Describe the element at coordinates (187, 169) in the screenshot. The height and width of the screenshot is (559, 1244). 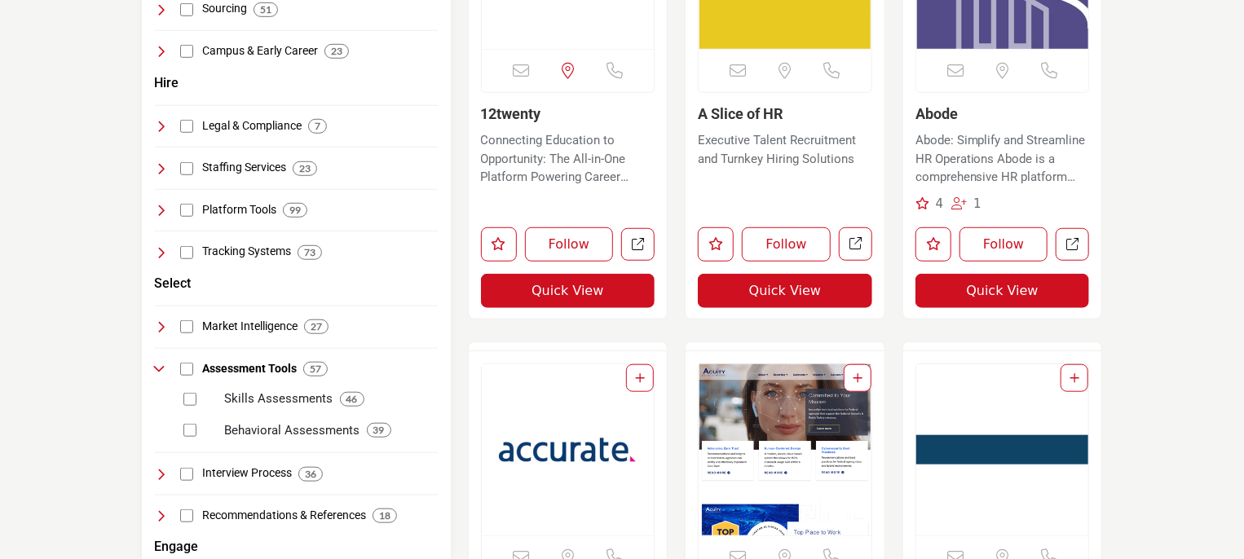
I see `input: Select Staffing Services checkbox` at that location.